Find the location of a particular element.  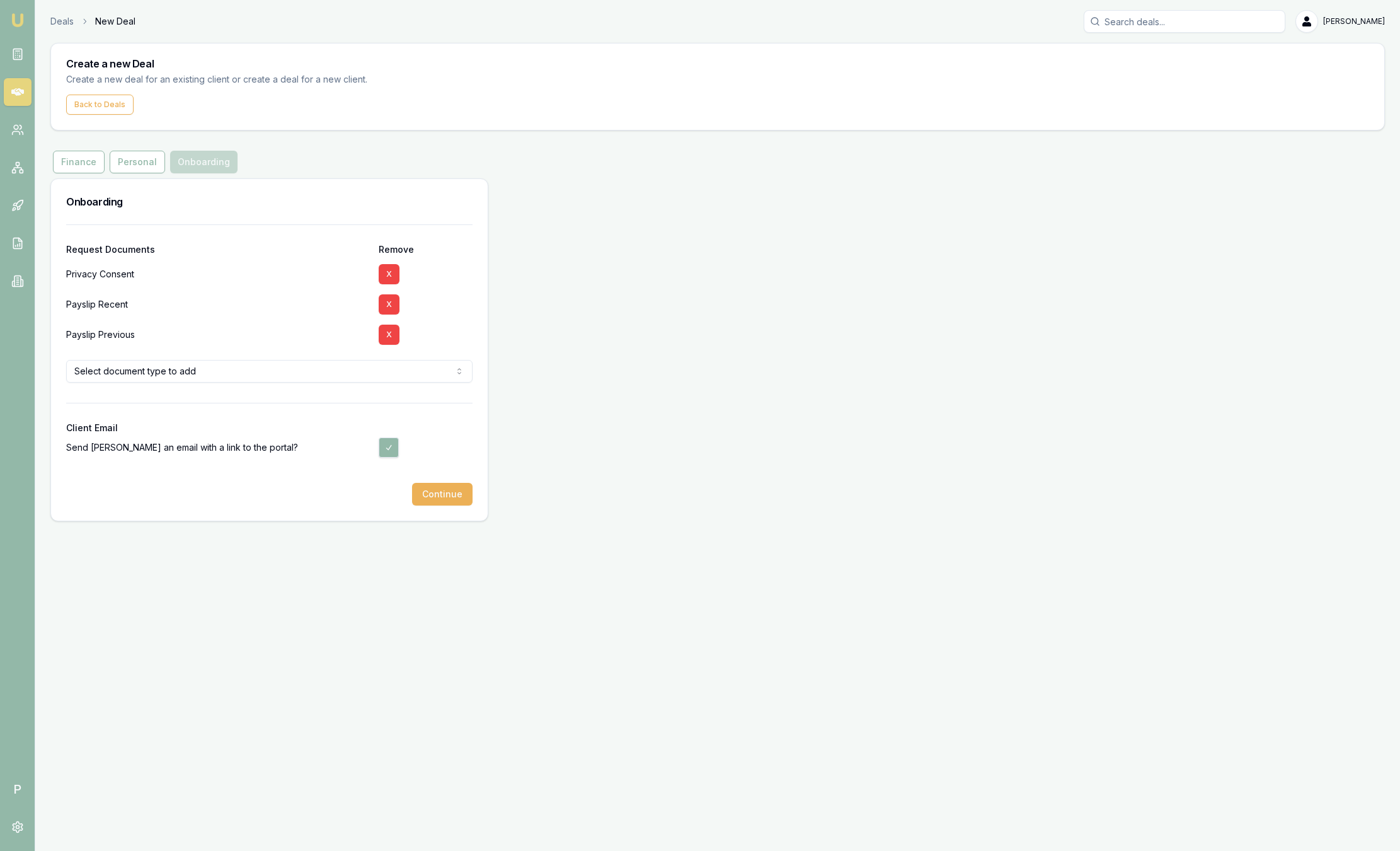

nav: breadcrumb is located at coordinates (92, 21).